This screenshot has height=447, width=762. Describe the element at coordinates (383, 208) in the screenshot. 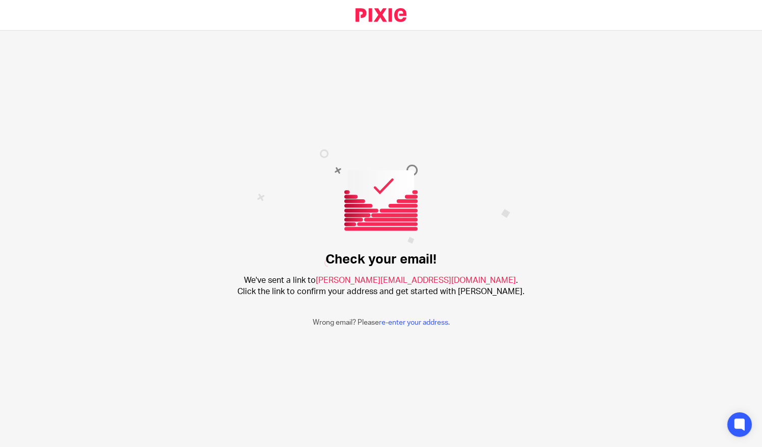

I see `img: Confirm email image` at that location.